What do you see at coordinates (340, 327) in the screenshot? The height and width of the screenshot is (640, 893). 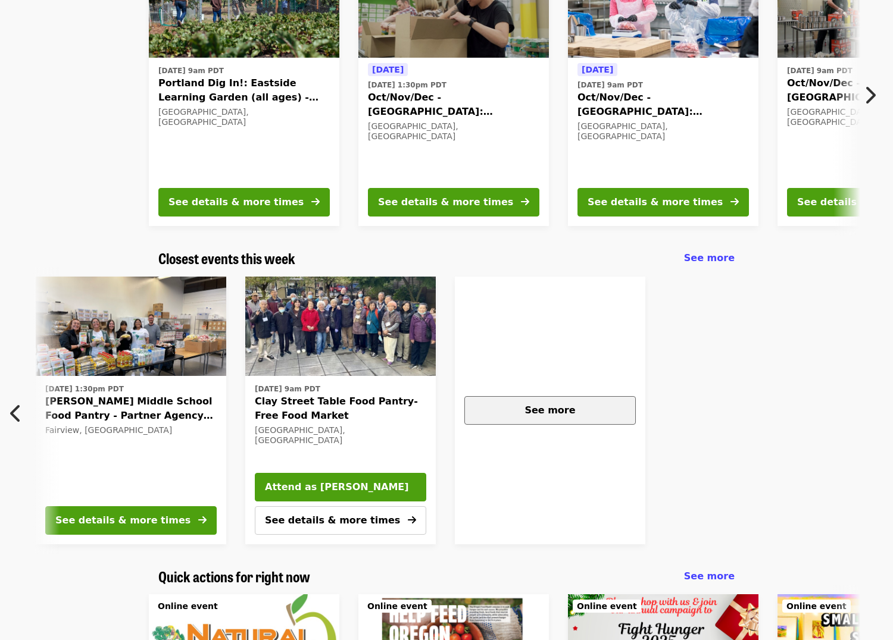 I see `a: Clay Street Table Food Pantry- Free Food Market` at bounding box center [340, 327].